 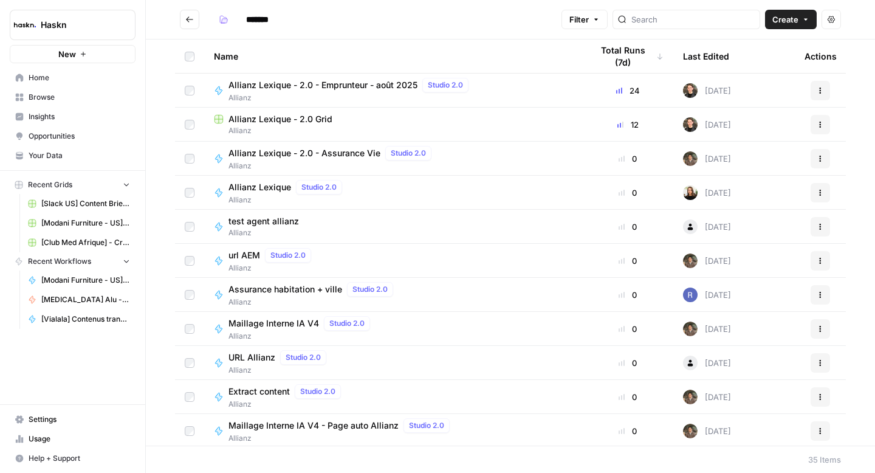 I want to click on span: Allianz Lexique, so click(x=259, y=187).